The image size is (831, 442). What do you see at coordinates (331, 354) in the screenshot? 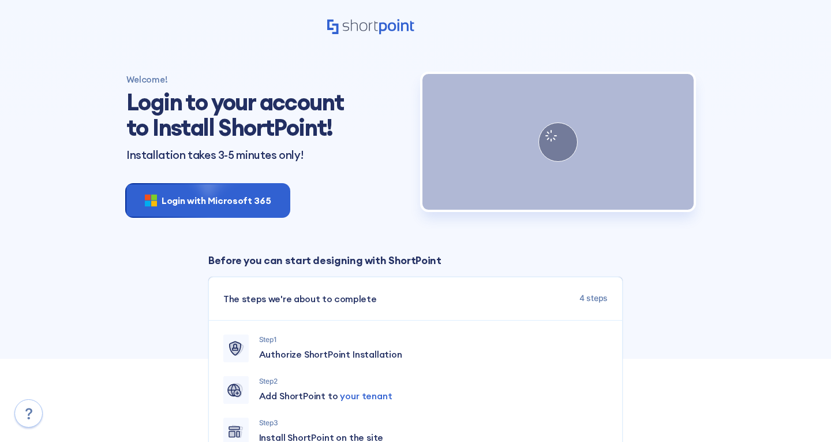
I see `span: Authorize ShortPoint Installation` at bounding box center [331, 354].